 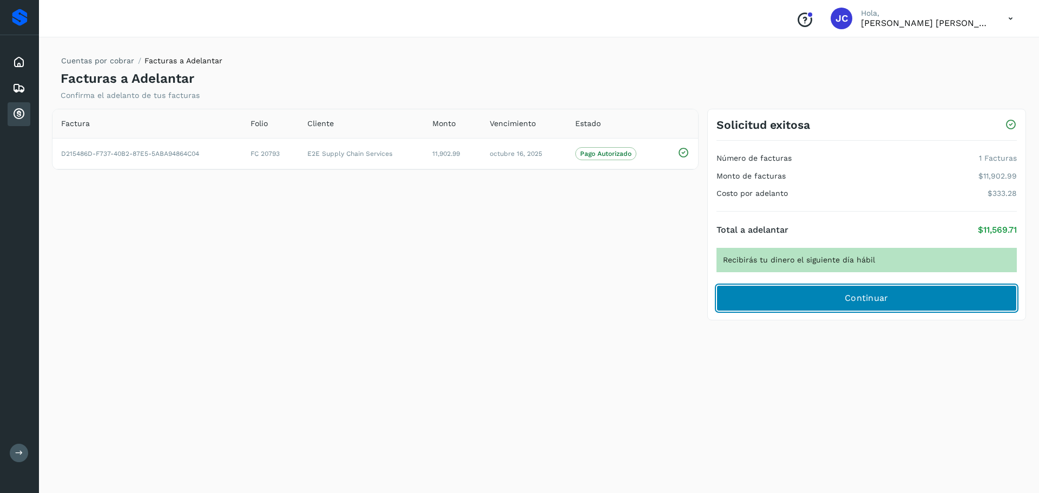 I want to click on h4: Número de facturas, so click(x=754, y=158).